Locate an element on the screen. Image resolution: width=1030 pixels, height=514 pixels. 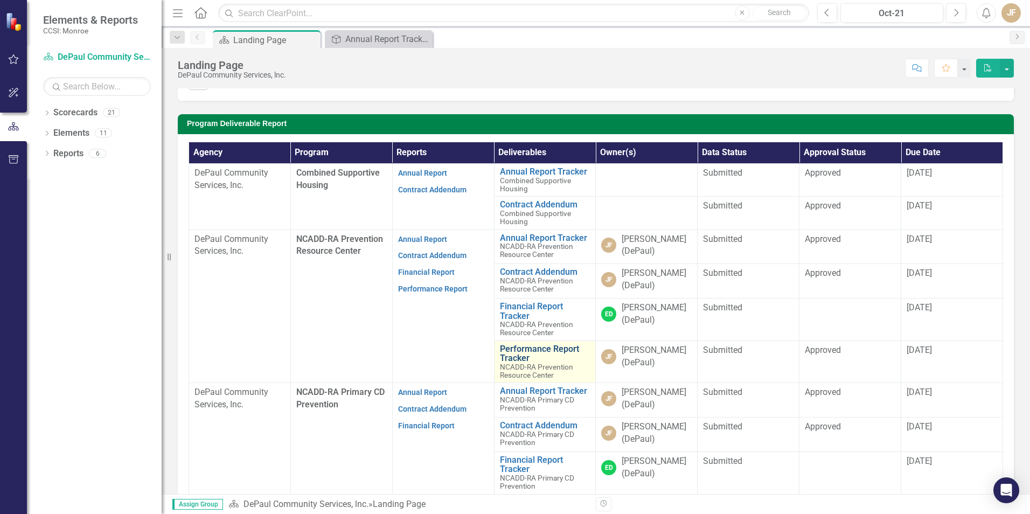
a: Reports is located at coordinates (68, 153).